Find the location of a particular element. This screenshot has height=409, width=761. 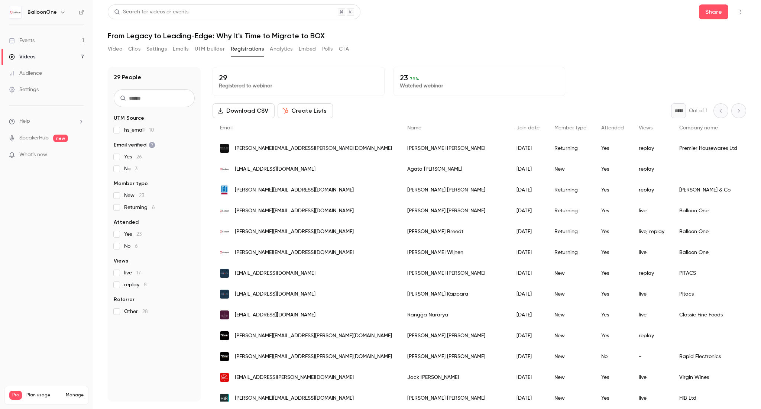

span: Other is located at coordinates (136, 311).